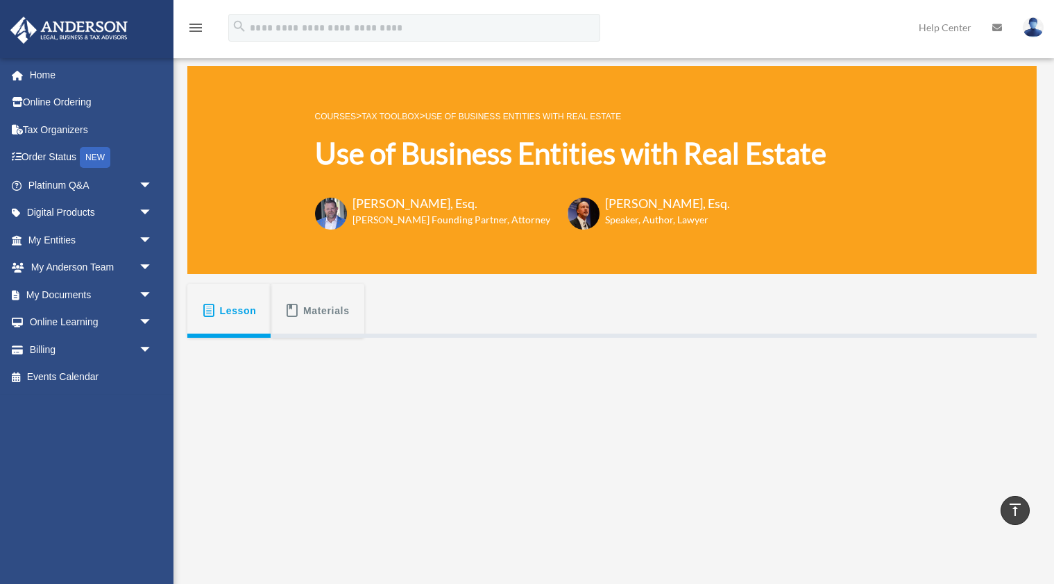  What do you see at coordinates (92, 323) in the screenshot?
I see `a: Online Learningarrow_drop_down` at bounding box center [92, 323].